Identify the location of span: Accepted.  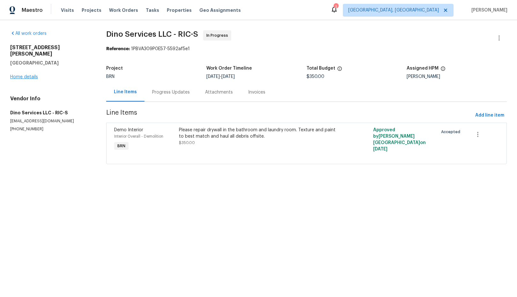
(452, 132).